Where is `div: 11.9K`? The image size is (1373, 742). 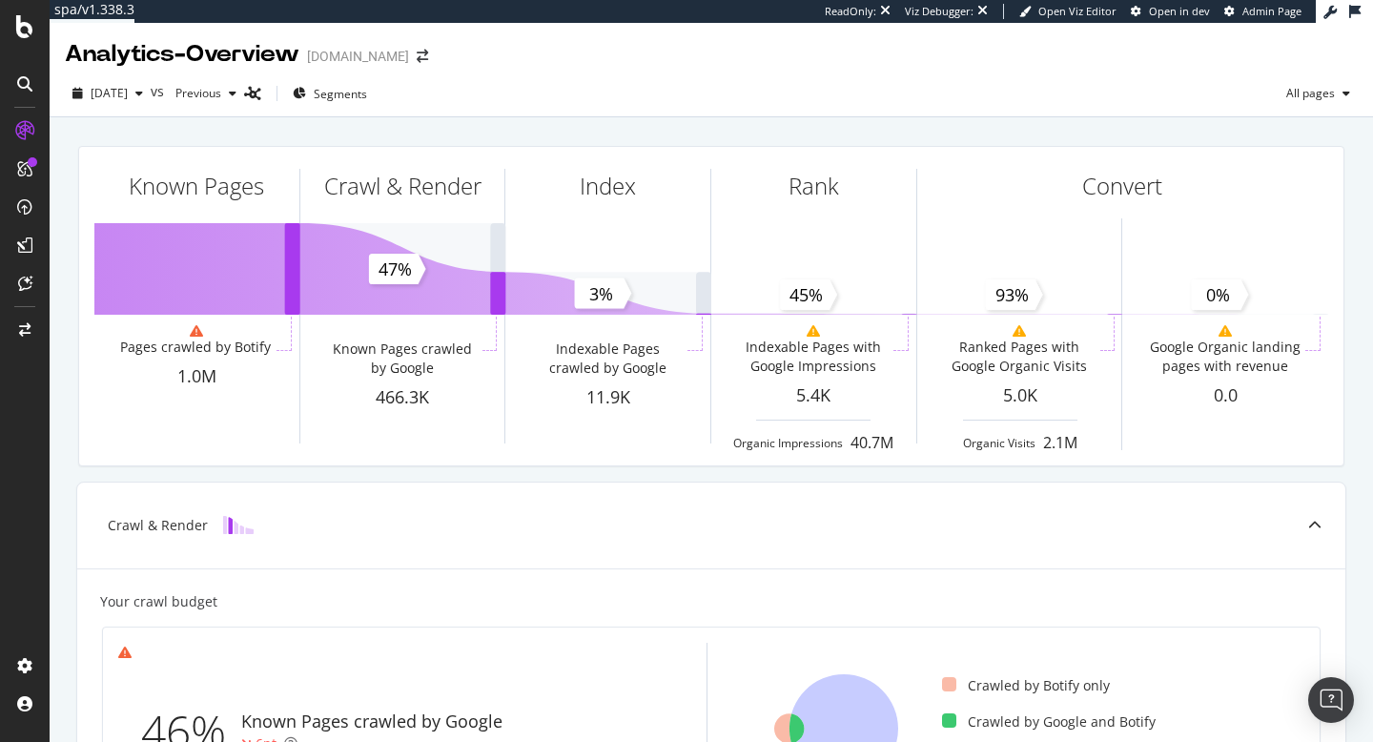
div: 11.9K is located at coordinates (607, 397).